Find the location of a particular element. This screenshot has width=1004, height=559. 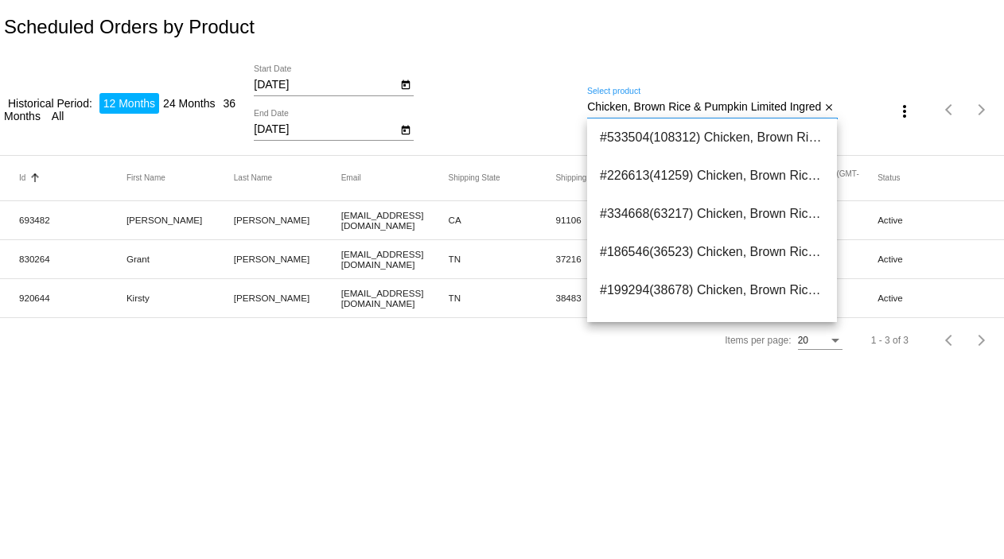

mat-cell: 693482 is located at coordinates (72, 220).